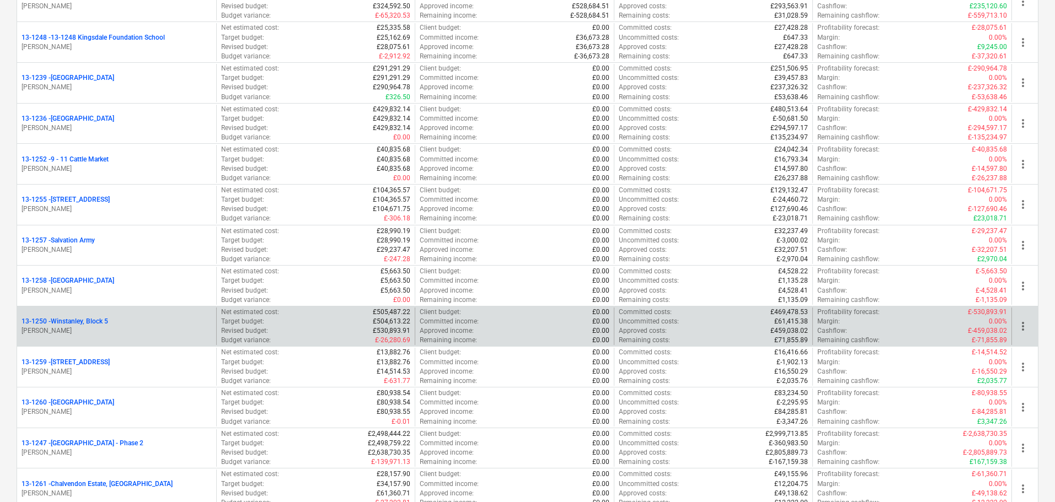  What do you see at coordinates (789, 68) in the screenshot?
I see `p: £251,506.95` at bounding box center [789, 68].